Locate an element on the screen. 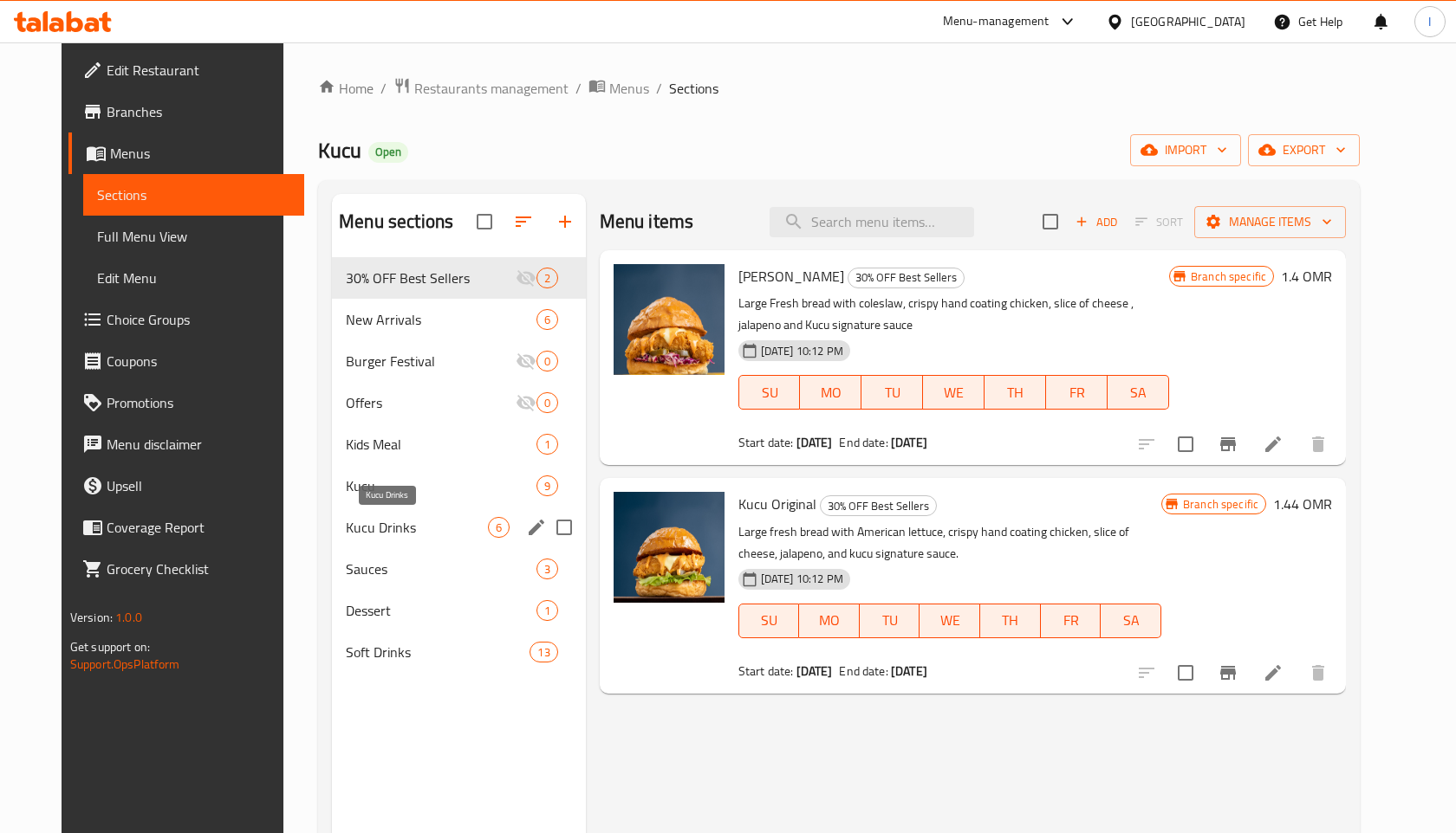  span: Select to update is located at coordinates (1186, 445).